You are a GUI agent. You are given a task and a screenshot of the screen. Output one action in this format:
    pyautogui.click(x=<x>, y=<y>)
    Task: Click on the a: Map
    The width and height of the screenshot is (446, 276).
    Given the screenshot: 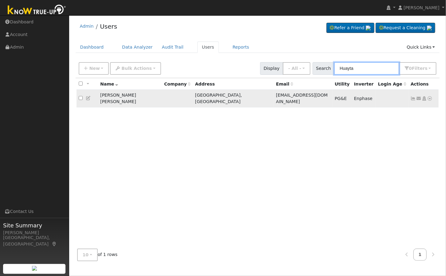 What is the action you would take?
    pyautogui.click(x=54, y=244)
    